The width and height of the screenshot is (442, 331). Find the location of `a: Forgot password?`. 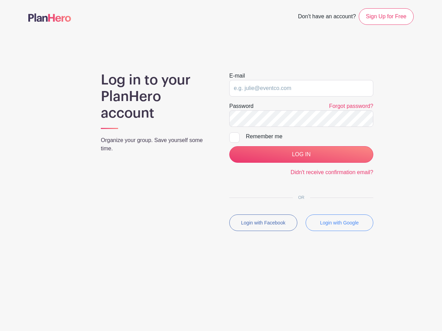

a: Forgot password? is located at coordinates (351, 106).